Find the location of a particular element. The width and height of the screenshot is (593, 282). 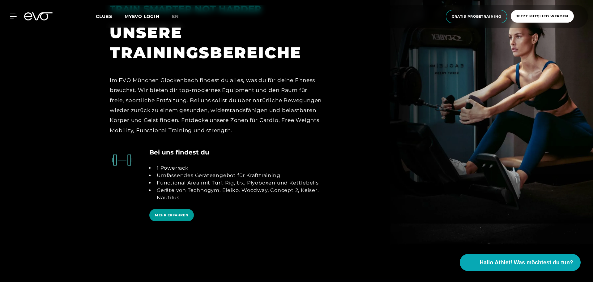

div: Im EVO München Glockenbach findest du alles, was du für deine Fitness brauchst. Wir bieten dir to... is located at coordinates (216, 105).